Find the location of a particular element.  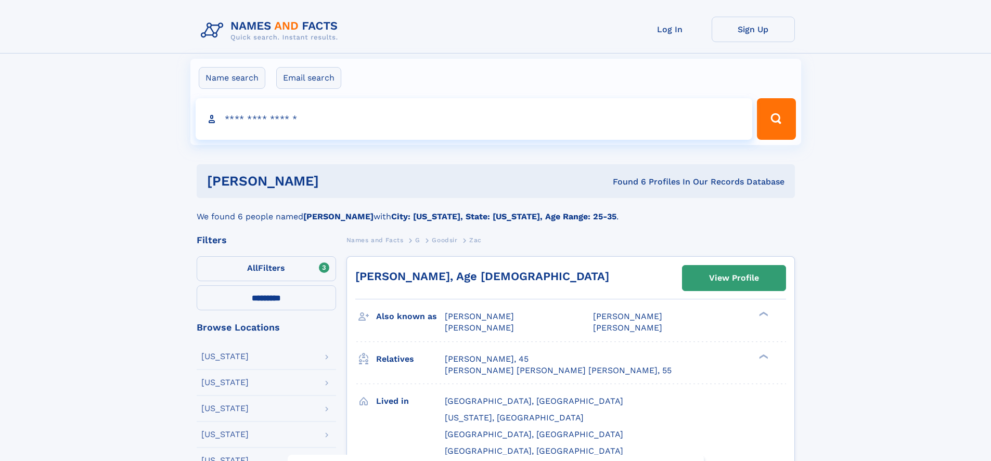

div: Found 6 Profiles In Our Records Database is located at coordinates (625, 182).